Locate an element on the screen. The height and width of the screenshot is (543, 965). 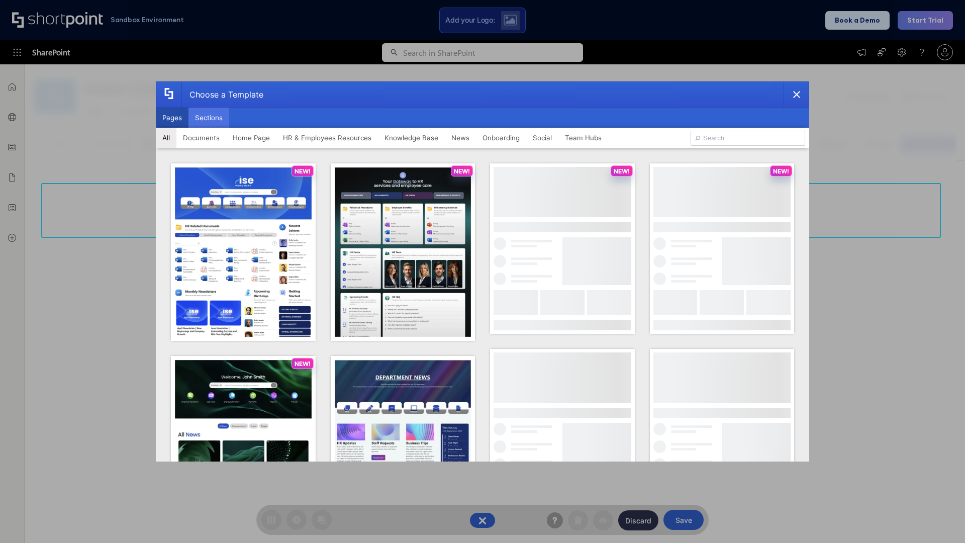
div: template selector is located at coordinates (482, 271).